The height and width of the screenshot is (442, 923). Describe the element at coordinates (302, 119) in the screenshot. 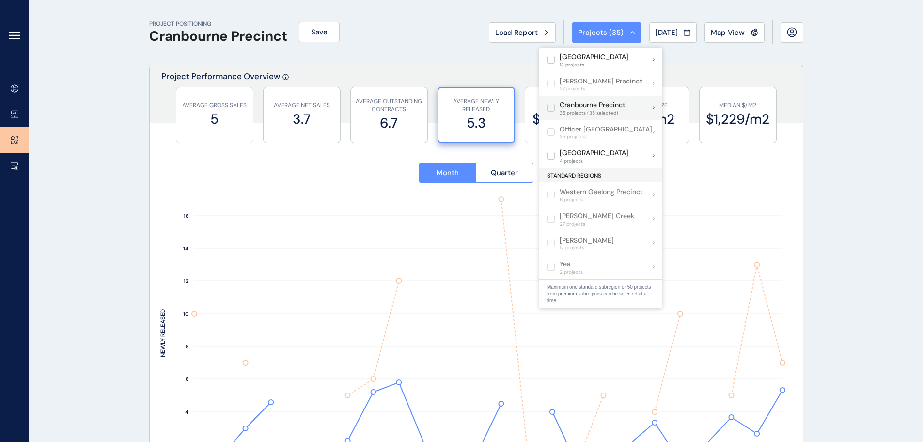

I see `label: 3.7` at that location.